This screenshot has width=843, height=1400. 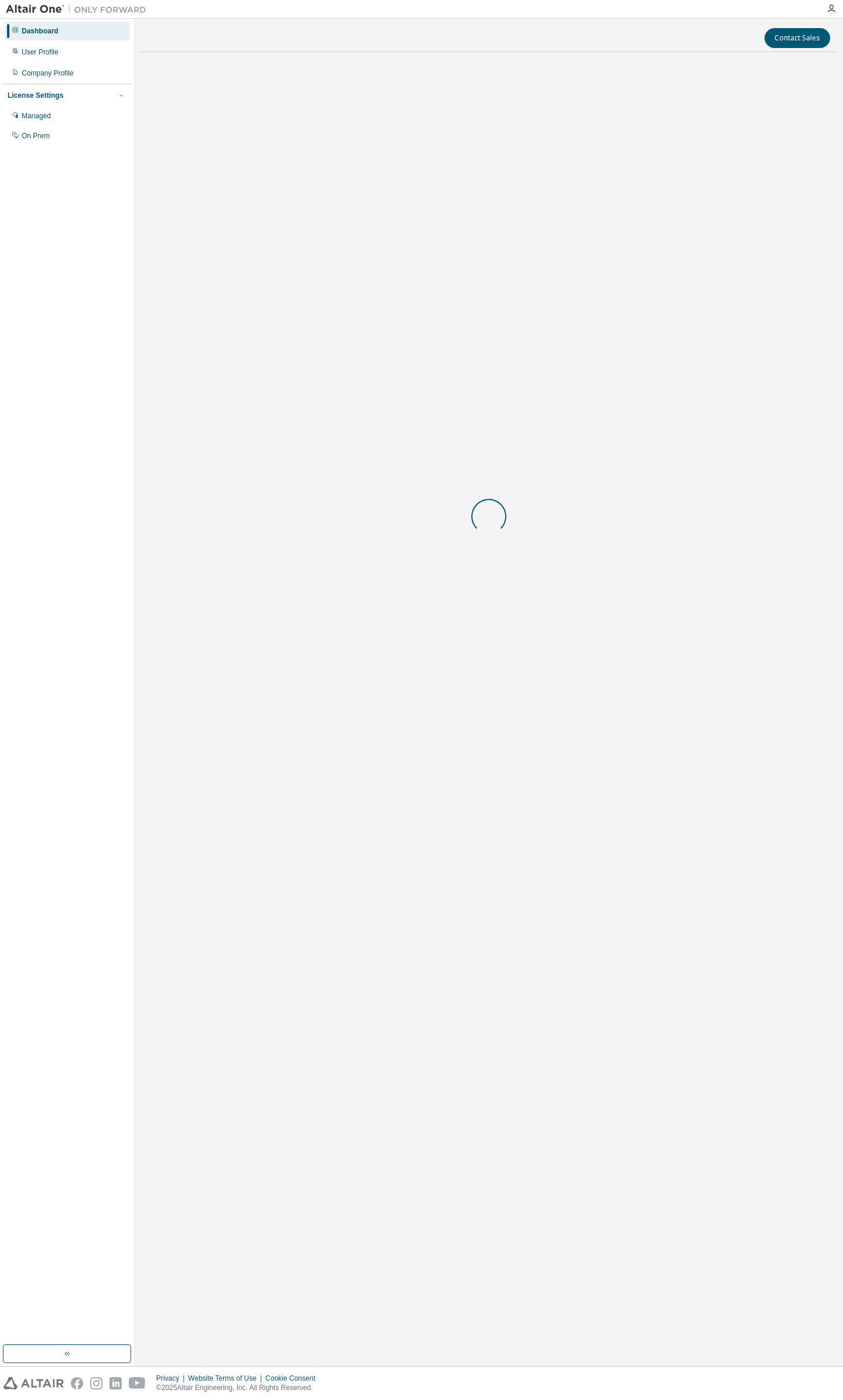 What do you see at coordinates (240, 1388) in the screenshot?
I see `p: © 2025 Altair Engineering, Inc. All Rights Reserved.` at bounding box center [240, 1388].